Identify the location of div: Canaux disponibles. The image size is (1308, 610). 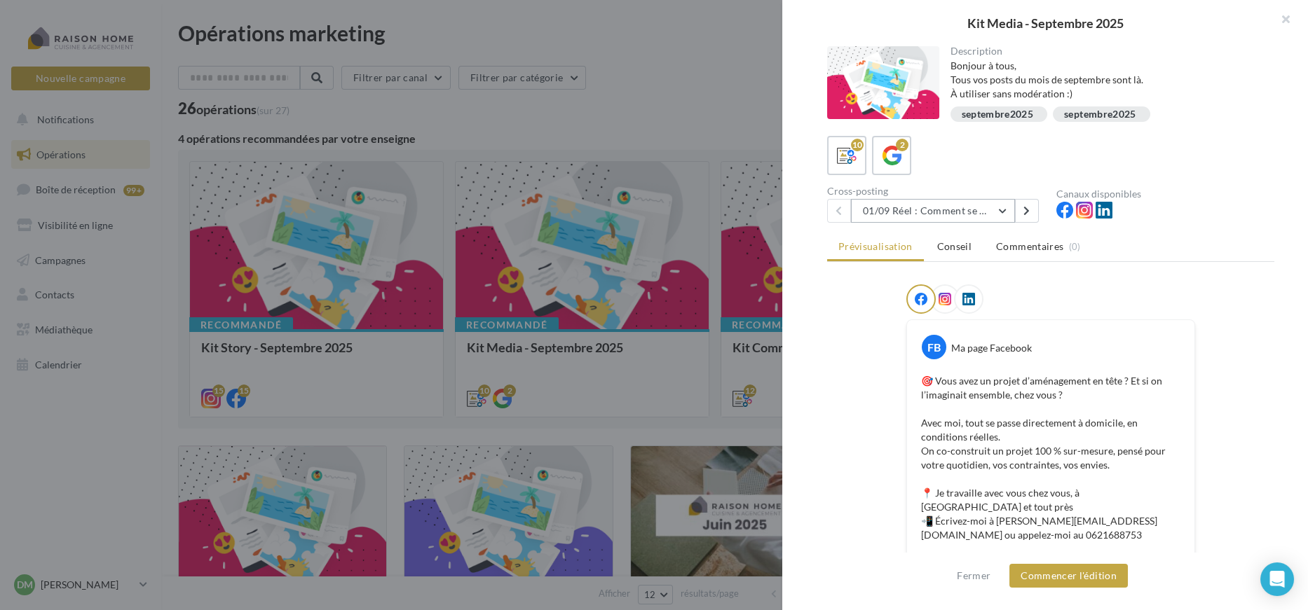
(1165, 194).